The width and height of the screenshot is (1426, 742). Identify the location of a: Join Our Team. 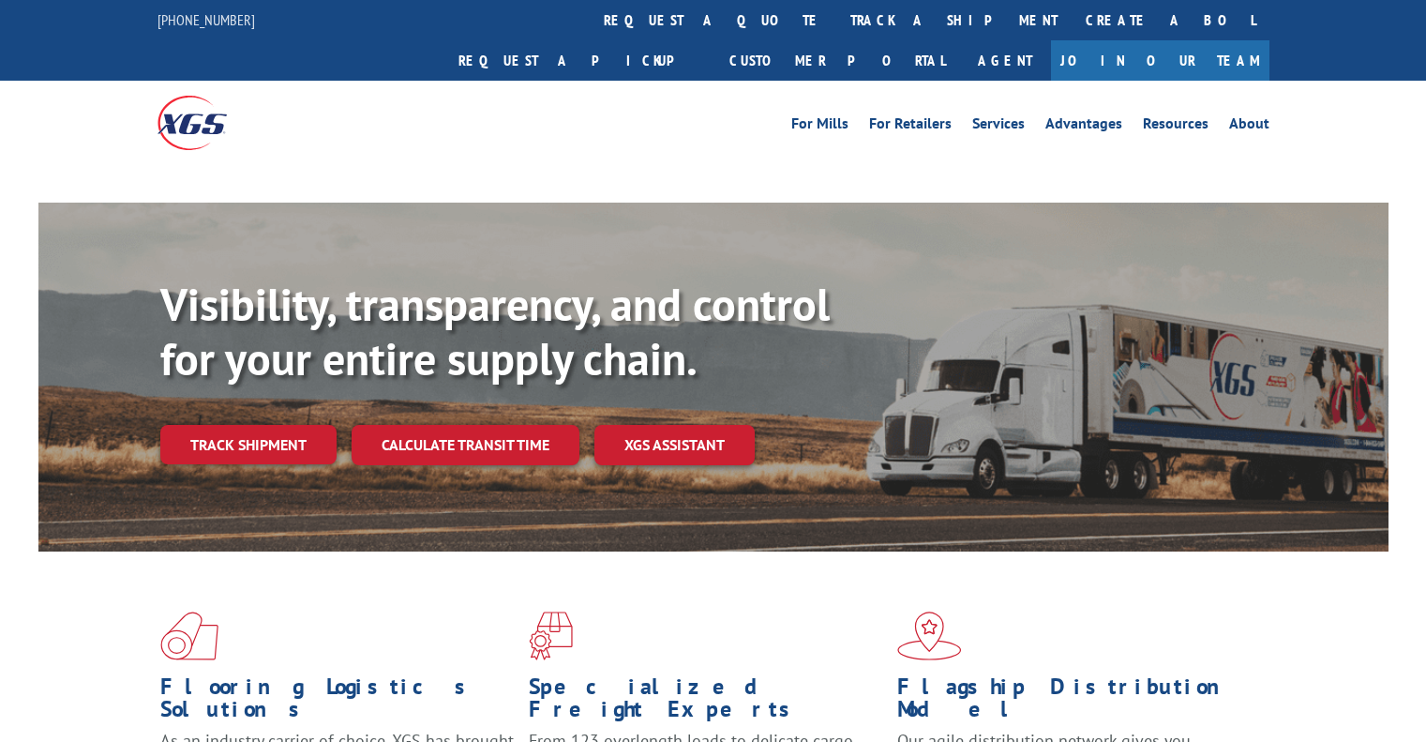
(1160, 60).